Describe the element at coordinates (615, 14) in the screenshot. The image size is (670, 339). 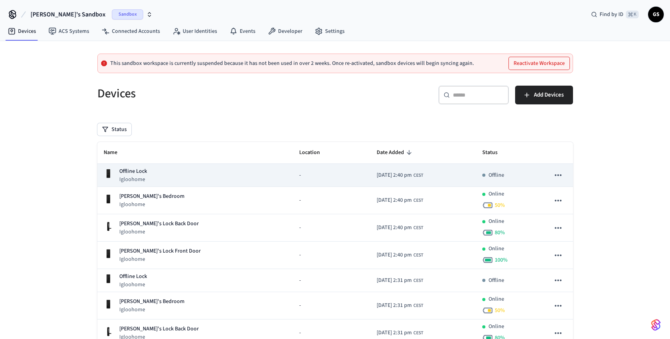
I see `div: Find by ID⌘ K` at that location.